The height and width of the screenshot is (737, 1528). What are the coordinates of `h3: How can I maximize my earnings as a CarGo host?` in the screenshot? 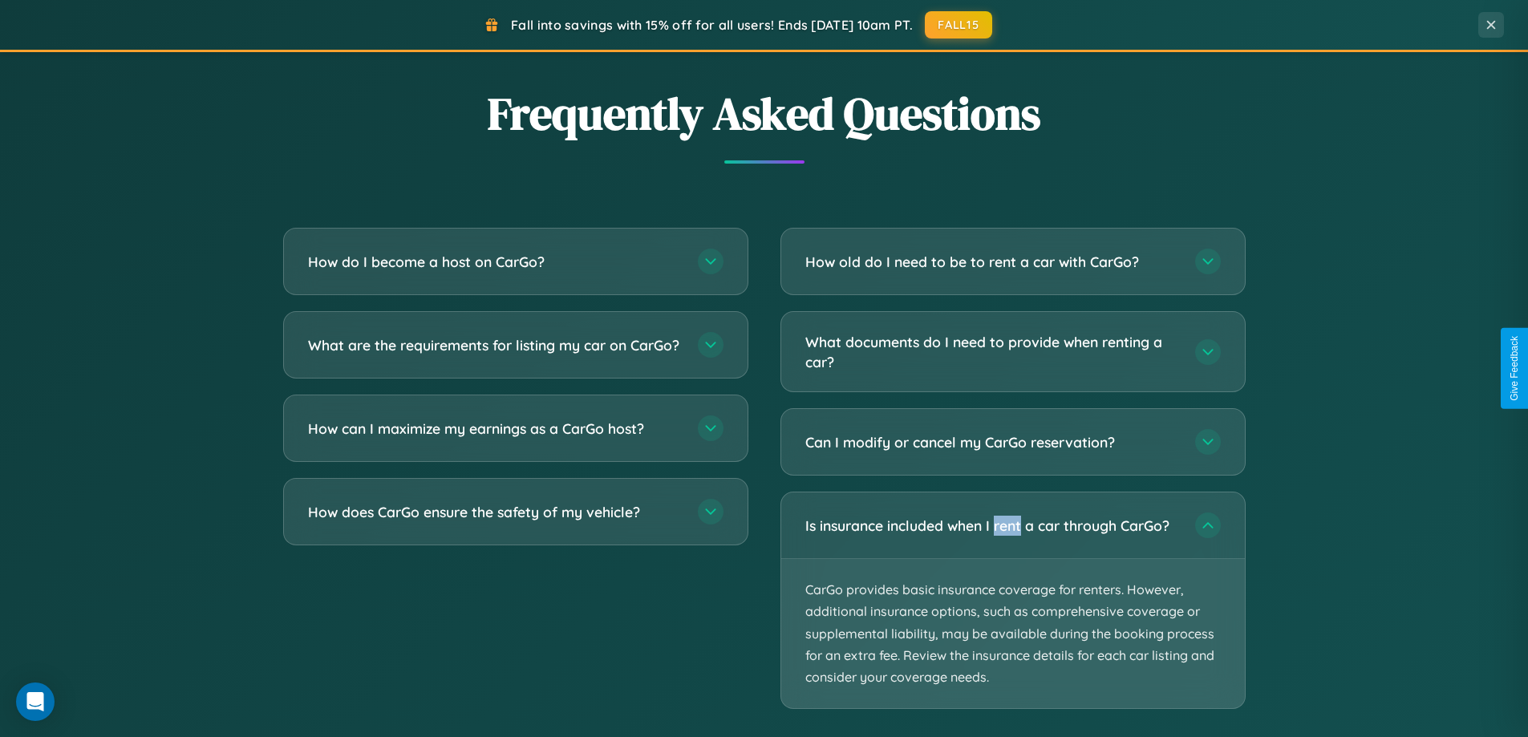 It's located at (495, 428).